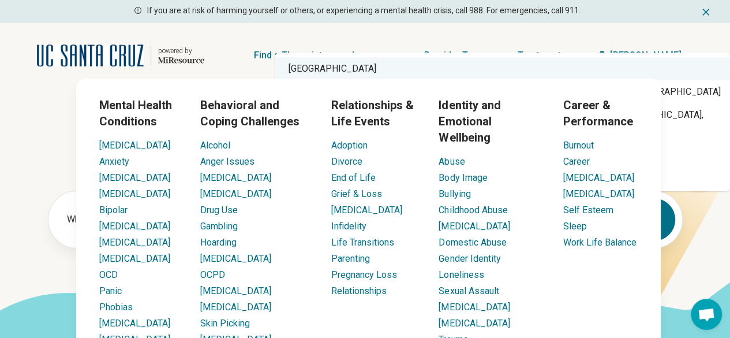 The image size is (730, 338). Describe the element at coordinates (140, 113) in the screenshot. I see `h3: Mental Health Conditions` at that location.